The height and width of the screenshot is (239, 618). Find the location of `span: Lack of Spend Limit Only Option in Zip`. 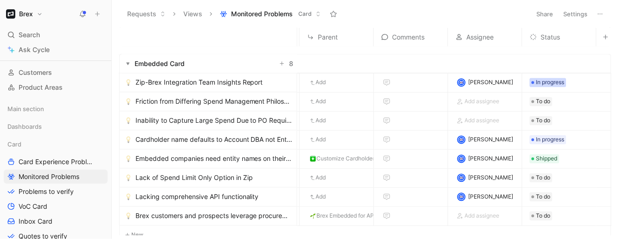

span: Lack of Spend Limit Only Option in Zip is located at coordinates (194, 178).